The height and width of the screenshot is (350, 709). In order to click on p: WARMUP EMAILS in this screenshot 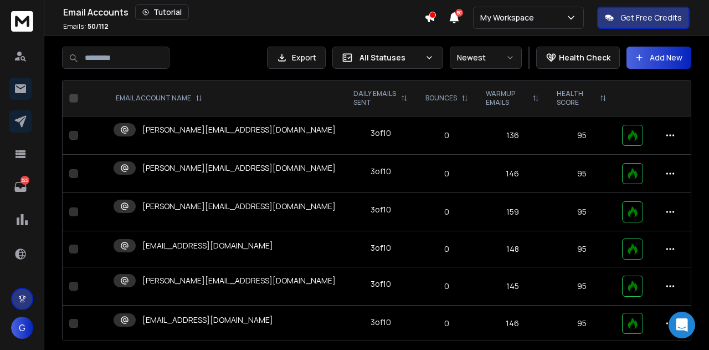, I will do `click(507, 98)`.